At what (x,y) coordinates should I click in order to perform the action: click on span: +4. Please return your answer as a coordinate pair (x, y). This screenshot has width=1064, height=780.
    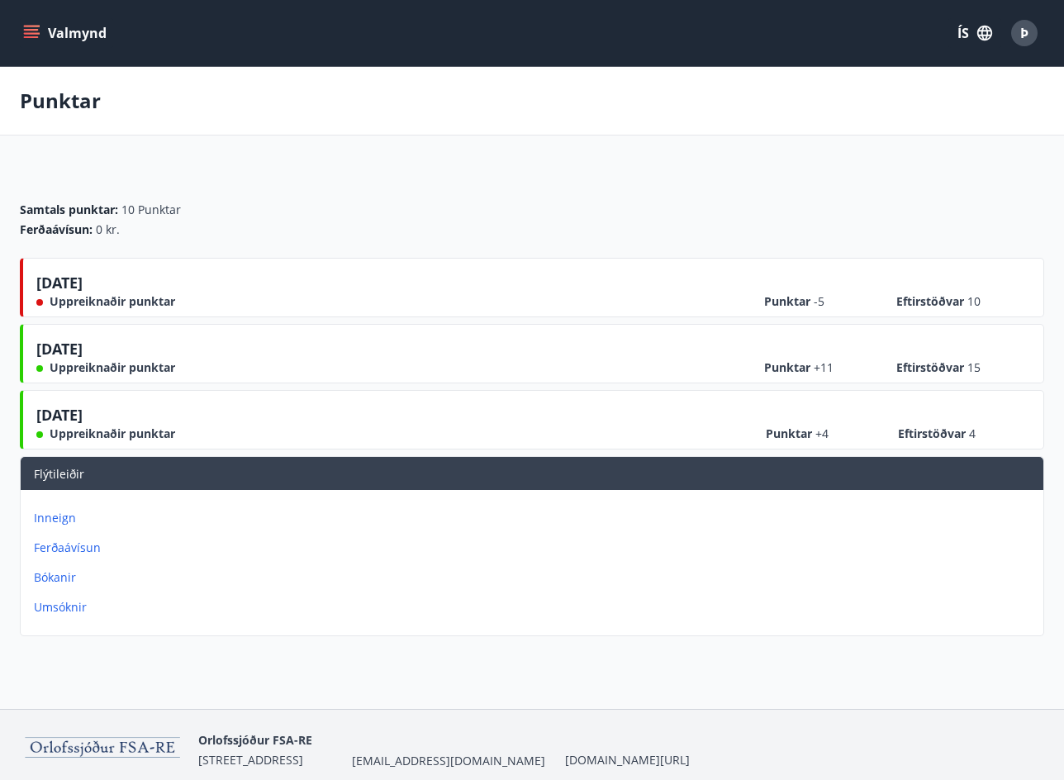
    Looking at the image, I should click on (822, 433).